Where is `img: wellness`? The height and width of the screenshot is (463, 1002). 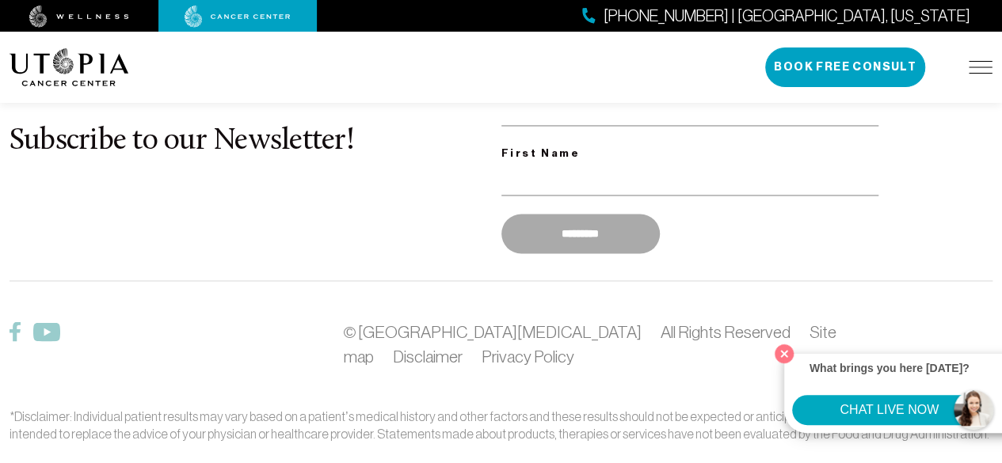
img: wellness is located at coordinates (79, 17).